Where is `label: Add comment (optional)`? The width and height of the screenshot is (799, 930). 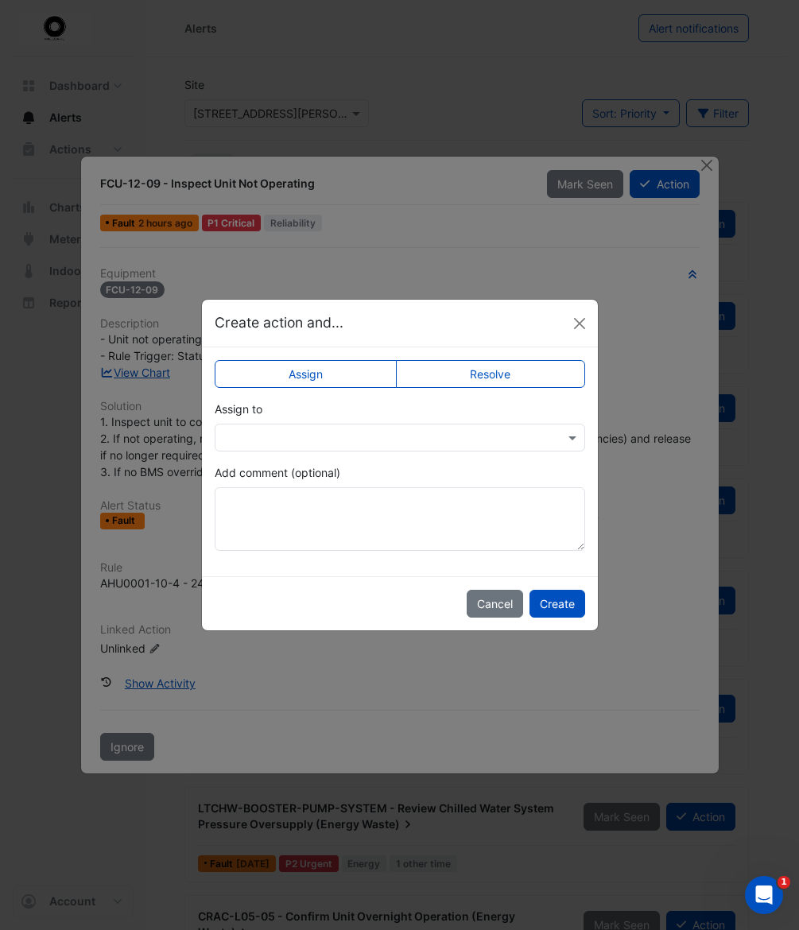
label: Add comment (optional) is located at coordinates (277, 472).